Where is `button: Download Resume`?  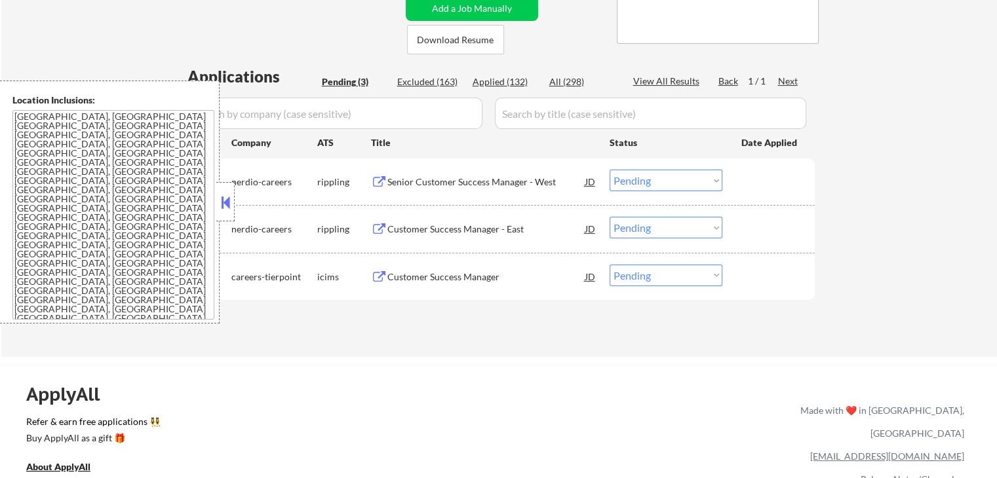 button: Download Resume is located at coordinates (455, 39).